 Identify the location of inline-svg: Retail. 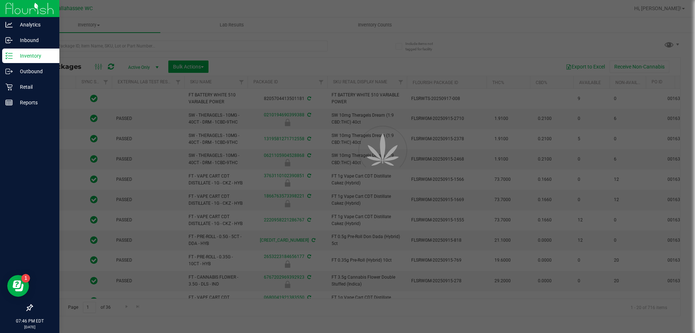
(9, 87).